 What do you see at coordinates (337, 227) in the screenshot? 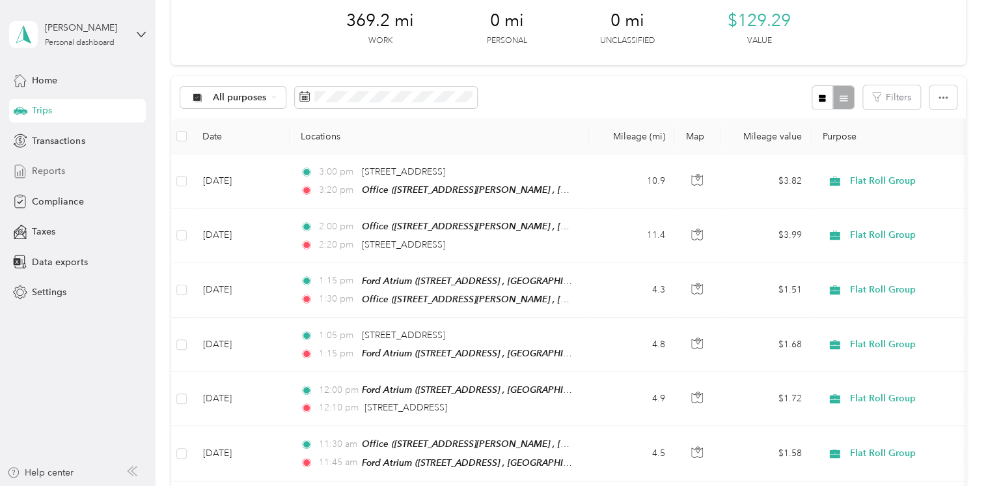
I see `span: 2:00 pm` at bounding box center [337, 227].